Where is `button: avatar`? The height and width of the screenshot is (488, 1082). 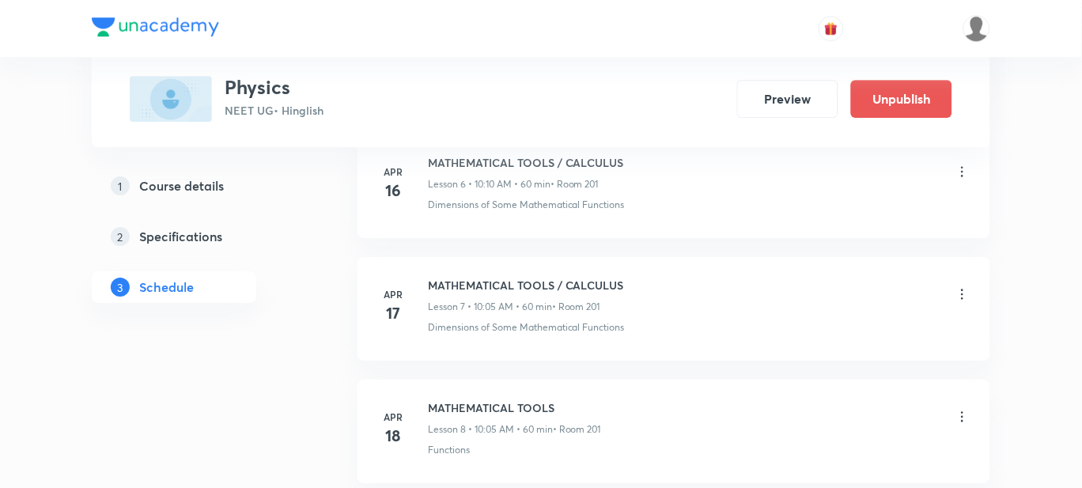
button: avatar is located at coordinates (831, 28).